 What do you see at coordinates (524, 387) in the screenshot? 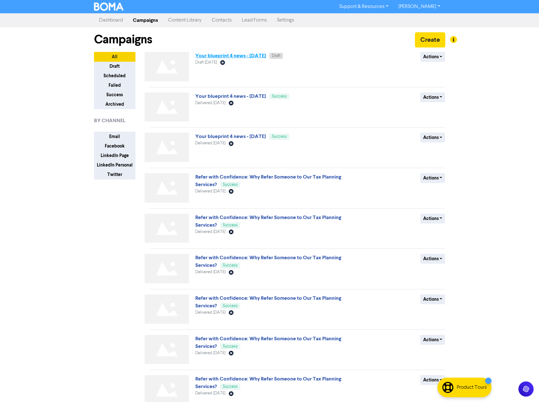
I see `div: Chat Widget` at bounding box center [524, 387].